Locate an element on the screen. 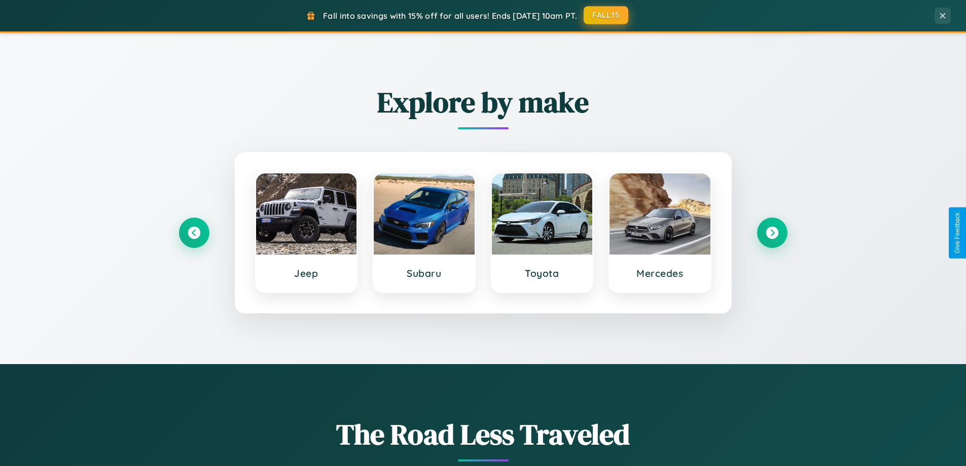  h3: Toyota is located at coordinates (542, 273).